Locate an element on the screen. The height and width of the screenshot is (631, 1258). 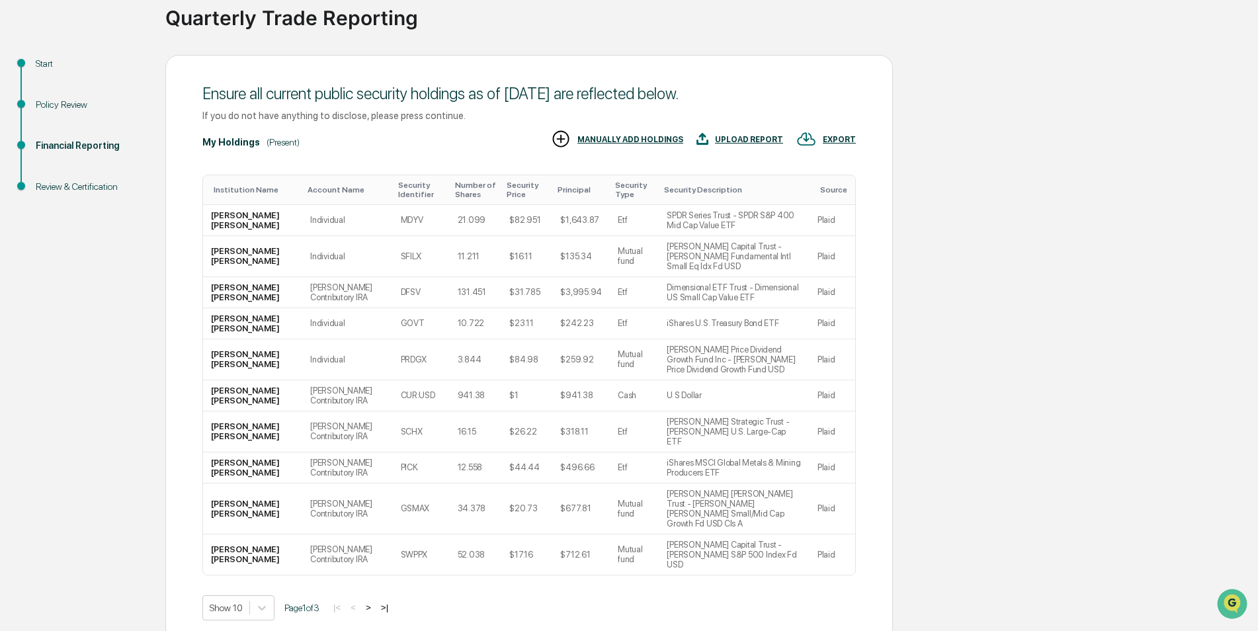
td: $259.92 is located at coordinates (581, 360).